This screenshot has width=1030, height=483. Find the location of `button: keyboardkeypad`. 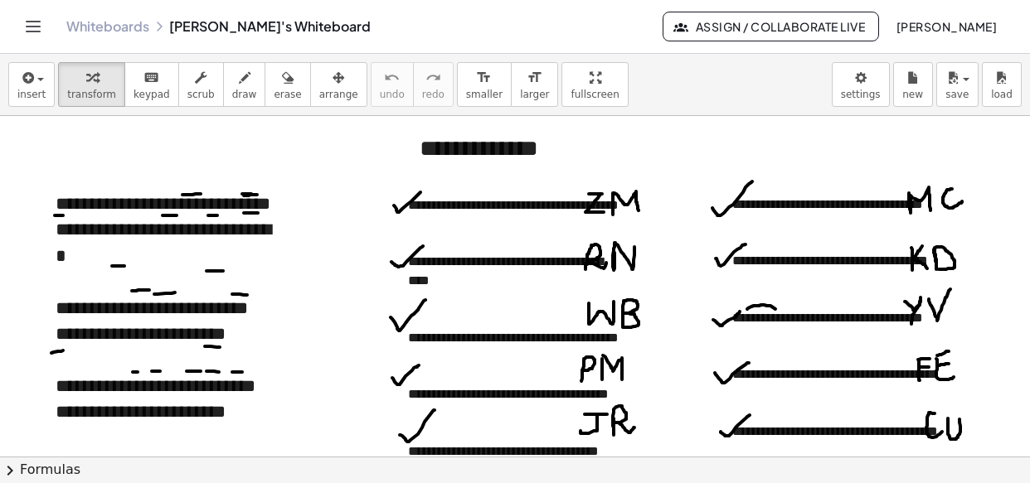

button: keyboardkeypad is located at coordinates (152, 85).